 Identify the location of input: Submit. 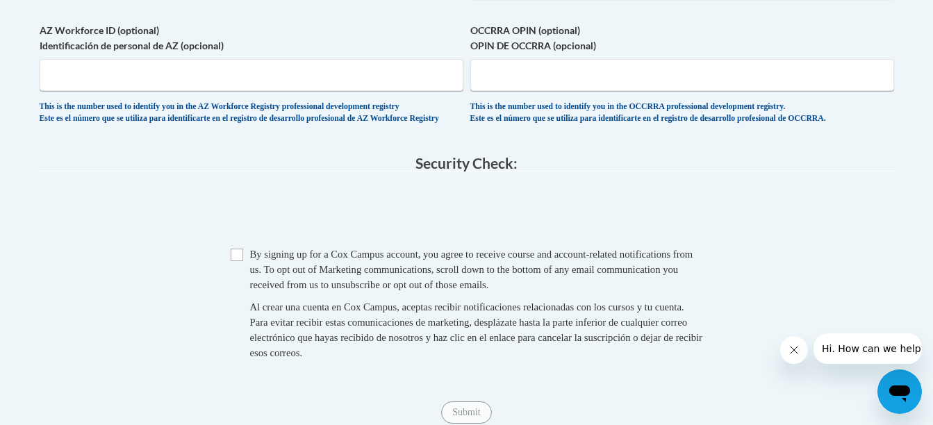
(466, 413).